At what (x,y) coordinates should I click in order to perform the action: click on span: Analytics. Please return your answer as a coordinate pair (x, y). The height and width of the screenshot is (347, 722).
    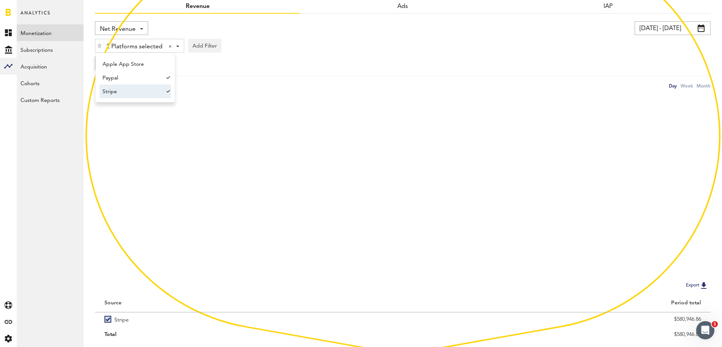
    Looking at the image, I should click on (35, 16).